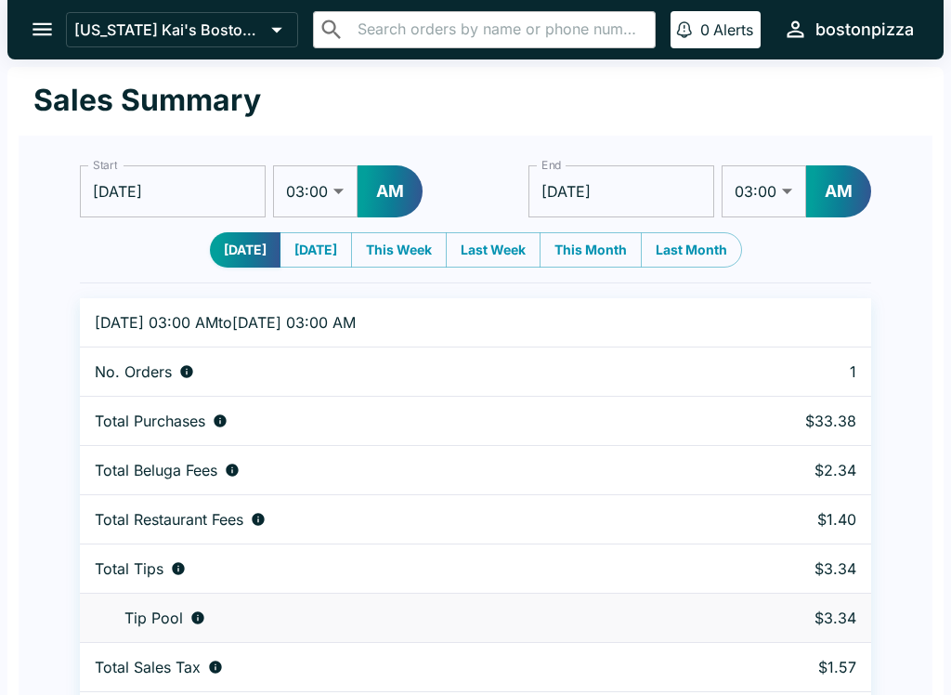  Describe the element at coordinates (389, 421) in the screenshot. I see `div: Aggregate order subtotals` at that location.